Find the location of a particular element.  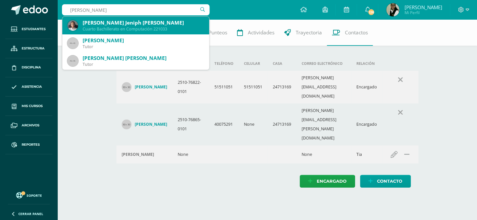

a: Punteos is located at coordinates (211, 33).